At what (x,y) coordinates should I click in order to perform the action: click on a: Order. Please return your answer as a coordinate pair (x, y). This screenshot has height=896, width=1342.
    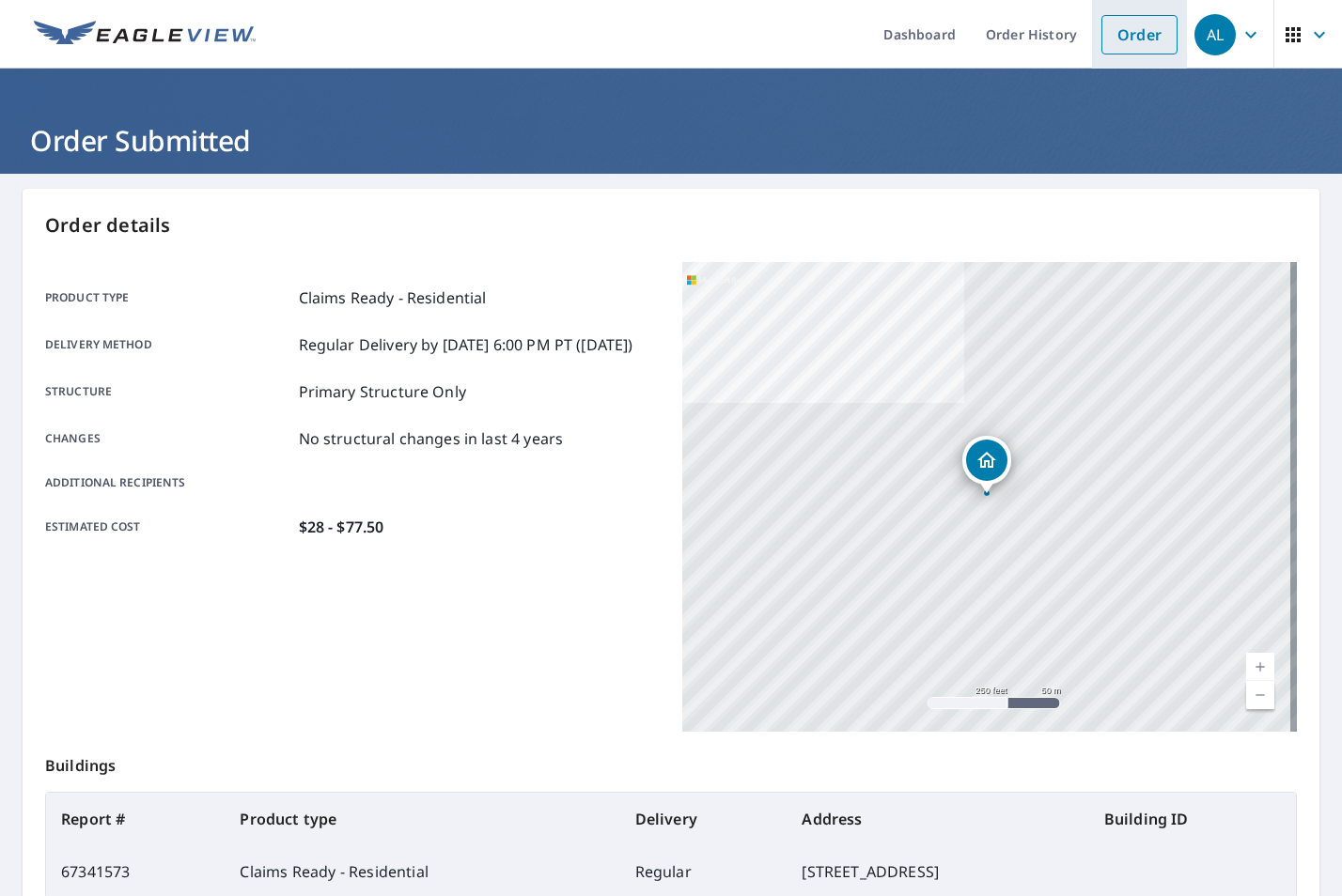
    Looking at the image, I should click on (1139, 35).